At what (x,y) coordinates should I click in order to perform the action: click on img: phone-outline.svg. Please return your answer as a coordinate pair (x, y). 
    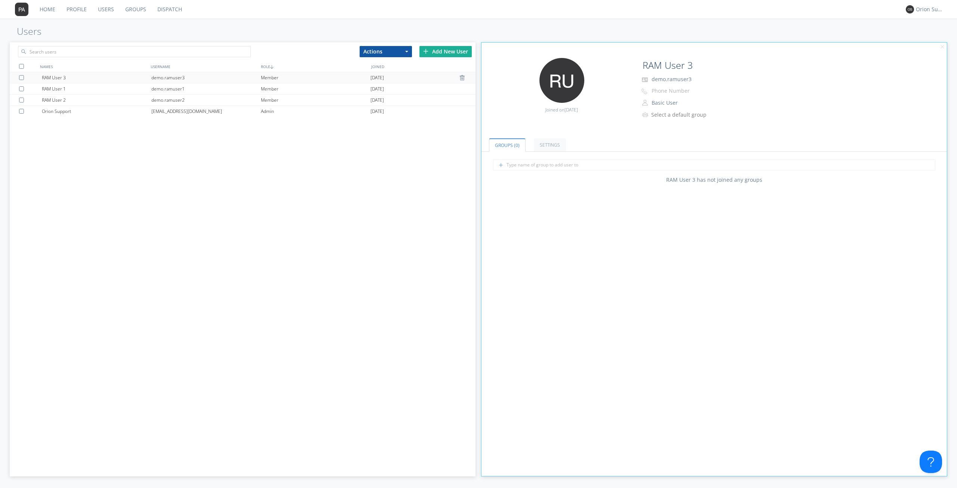
    Looking at the image, I should click on (645, 91).